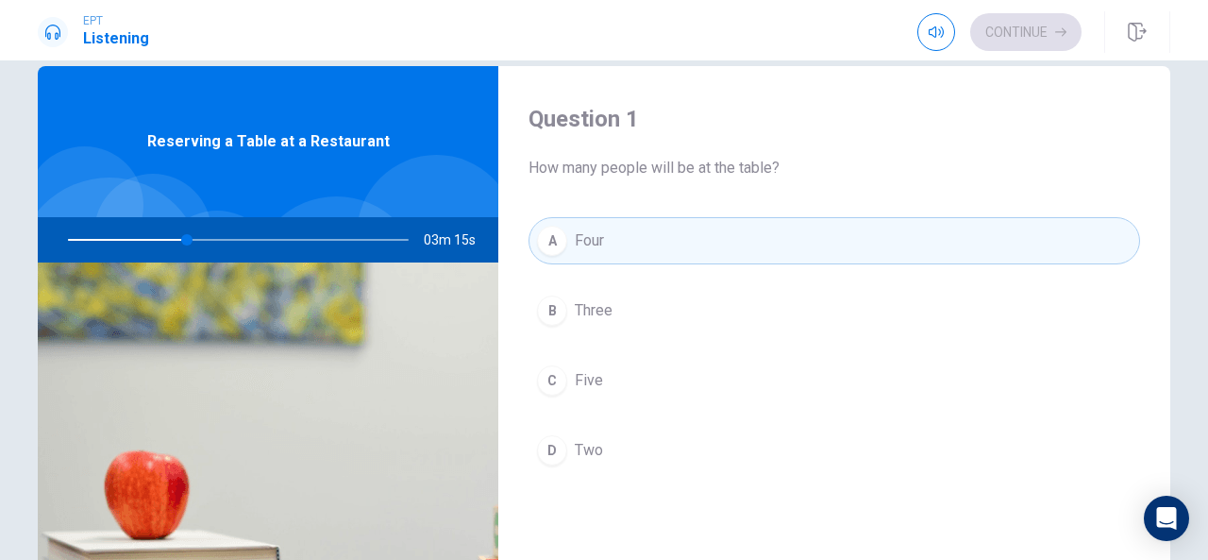 The image size is (1208, 560). What do you see at coordinates (834, 241) in the screenshot?
I see `button: AFour` at bounding box center [834, 241].